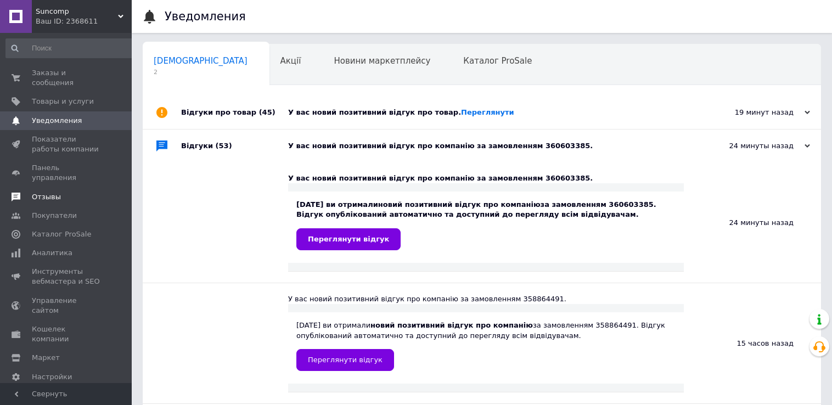 The image size is (832, 405). What do you see at coordinates (755, 112) in the screenshot?
I see `div: 19 минут назад` at bounding box center [755, 112].